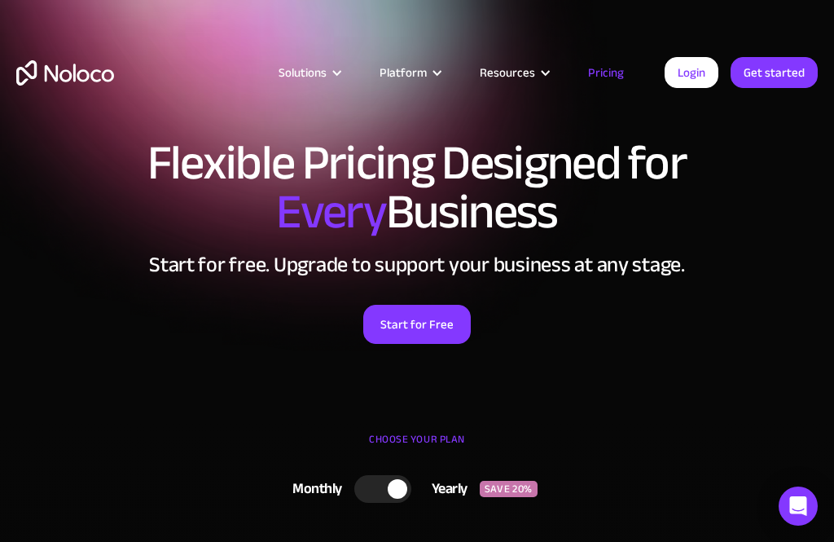 The height and width of the screenshot is (542, 834). What do you see at coordinates (313, 489) in the screenshot?
I see `div: Monthly` at bounding box center [313, 489].